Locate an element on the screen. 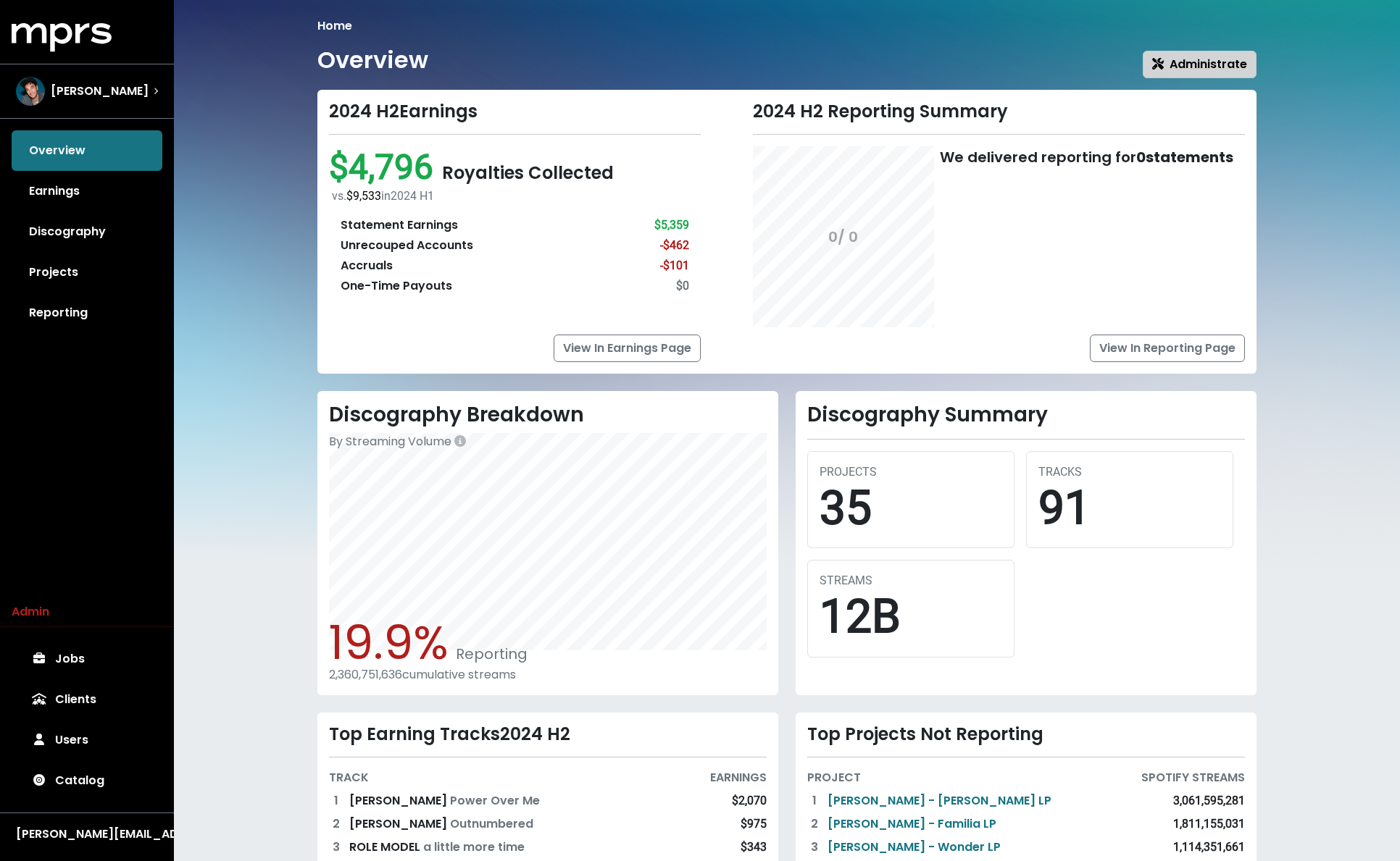 Image resolution: width=1400 pixels, height=861 pixels. div: 2024 H2 Earnings is located at coordinates (514, 112).